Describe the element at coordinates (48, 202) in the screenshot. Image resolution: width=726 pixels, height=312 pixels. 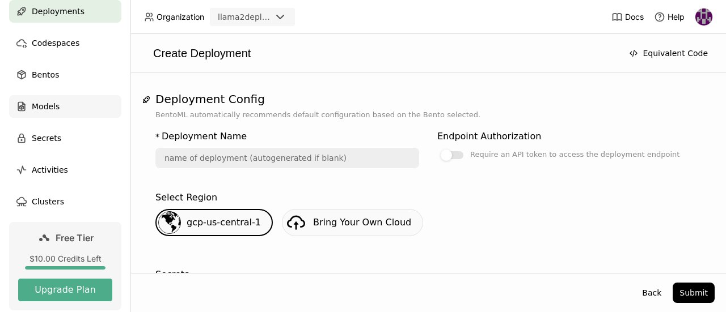
I see `span: Clusters` at that location.